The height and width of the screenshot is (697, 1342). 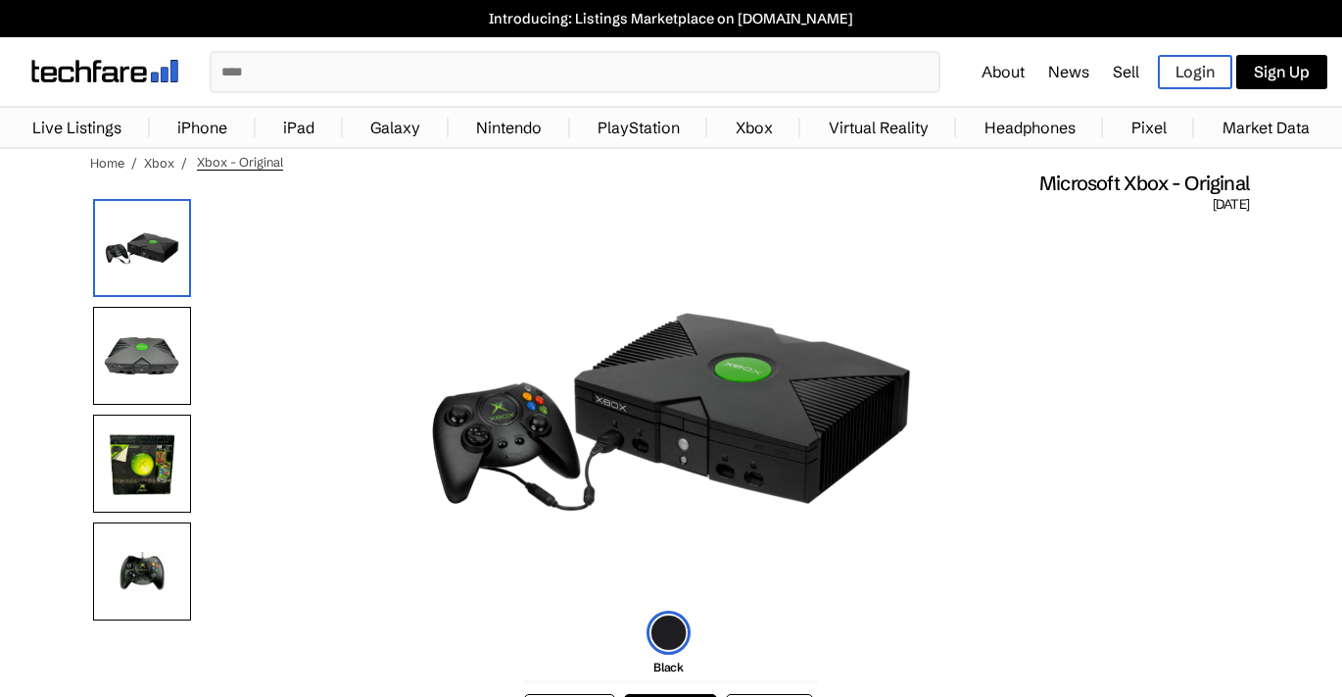 I want to click on a: About, so click(x=1003, y=72).